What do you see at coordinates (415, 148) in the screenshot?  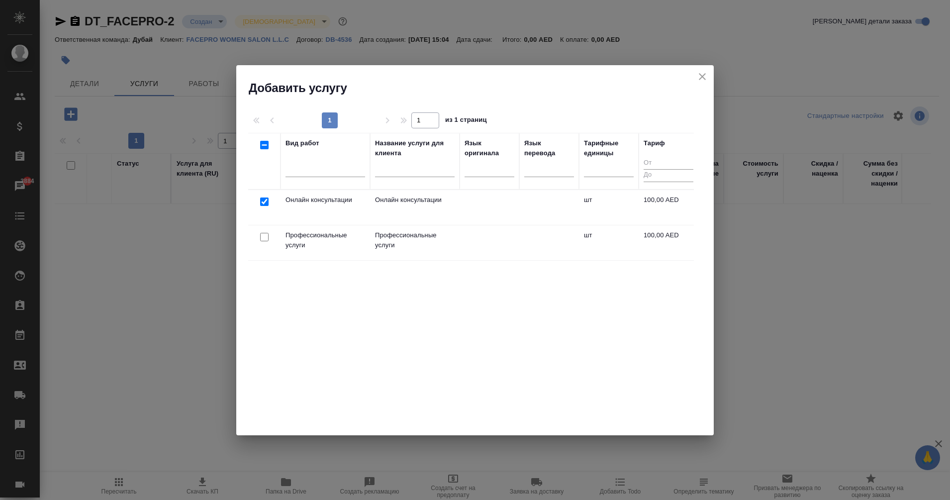 I see `div: Название услуги для клиента` at bounding box center [415, 148].